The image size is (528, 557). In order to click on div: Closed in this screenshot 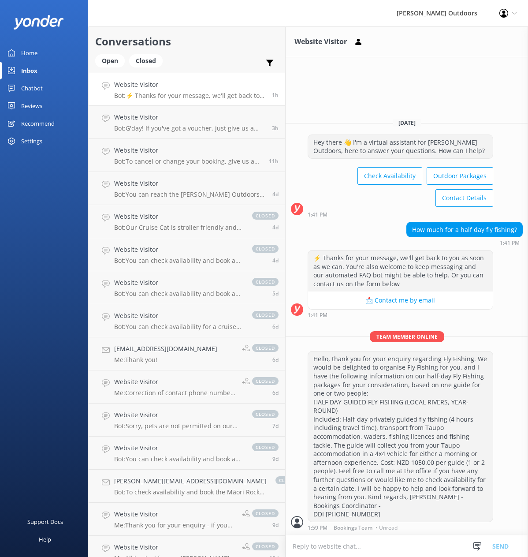, I will do `click(146, 61)`.